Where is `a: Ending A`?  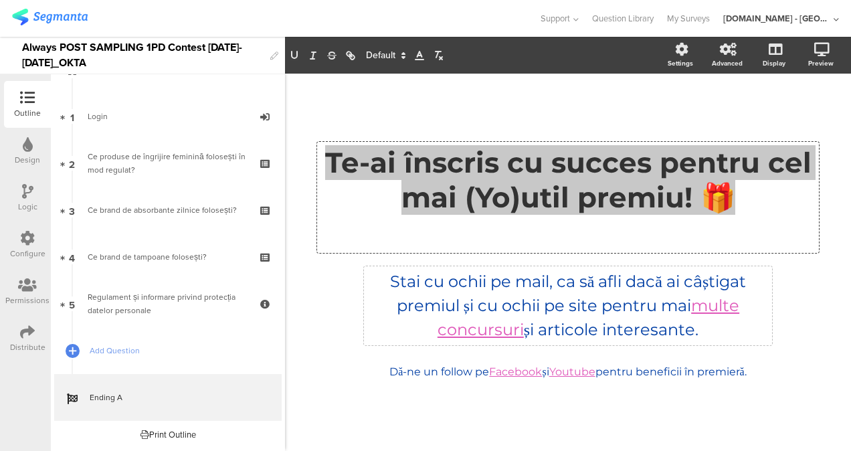 a: Ending A is located at coordinates (168, 397).